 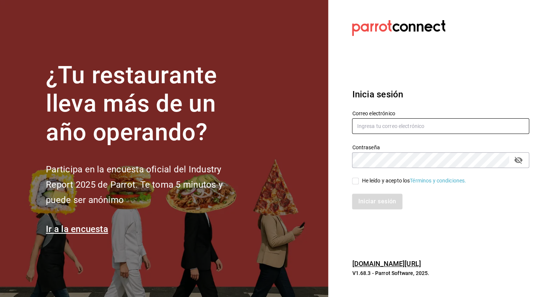 I want to click on a: Ir a la encuesta, so click(x=77, y=229).